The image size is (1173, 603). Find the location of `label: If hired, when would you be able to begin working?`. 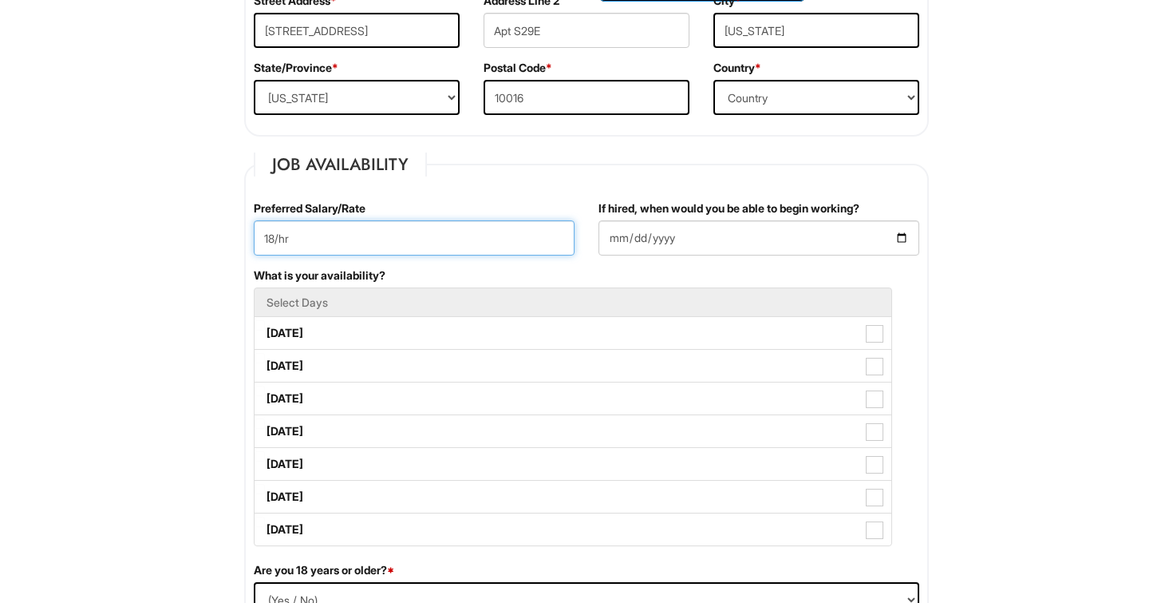

label: If hired, when would you be able to begin working? is located at coordinates (729, 208).